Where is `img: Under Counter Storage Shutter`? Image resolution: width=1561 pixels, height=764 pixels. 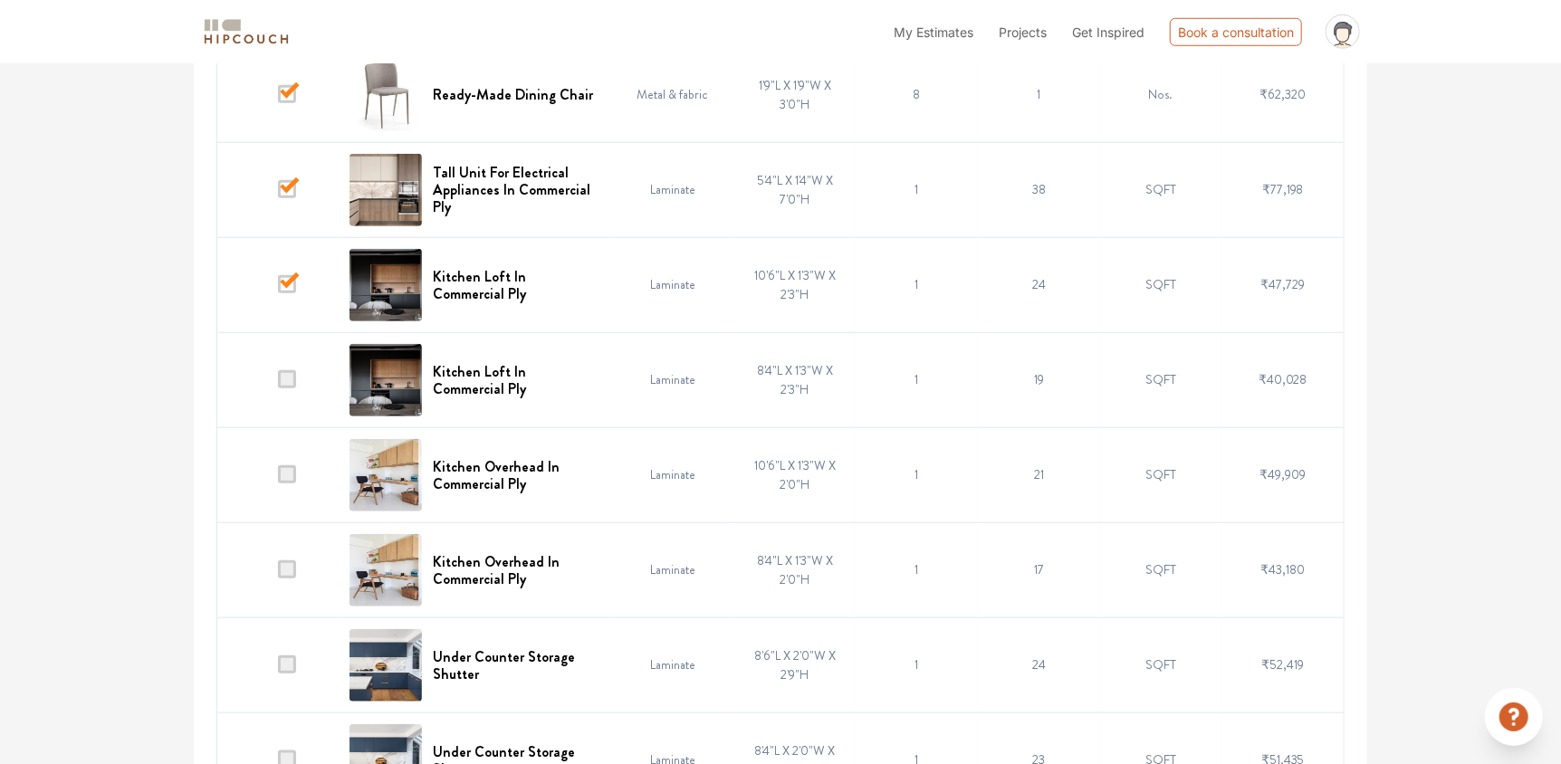
img: Under Counter Storage Shutter is located at coordinates (386, 666).